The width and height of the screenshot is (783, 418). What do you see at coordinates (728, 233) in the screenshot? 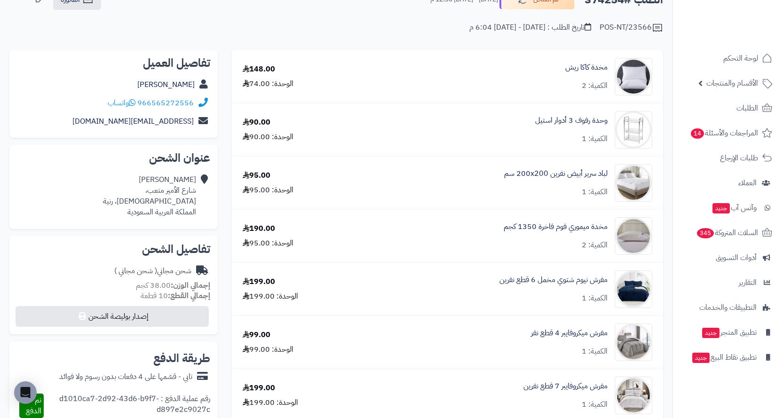
I see `a: السلات المتروكة345` at bounding box center [728, 233].